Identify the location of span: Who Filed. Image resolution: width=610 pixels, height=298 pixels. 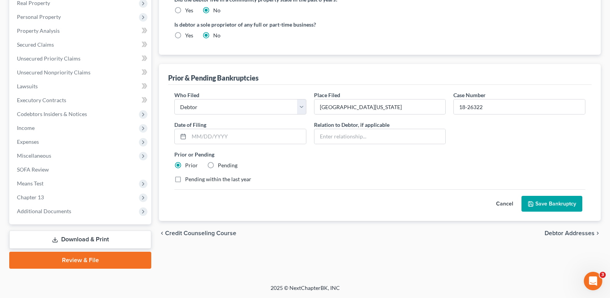
(187, 95).